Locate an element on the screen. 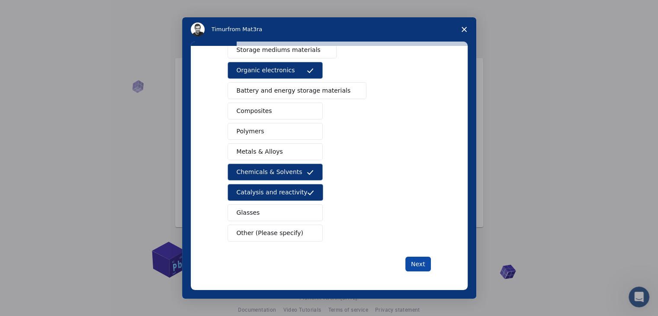 Image resolution: width=658 pixels, height=316 pixels. span: Storage mediums materials is located at coordinates (279, 50).